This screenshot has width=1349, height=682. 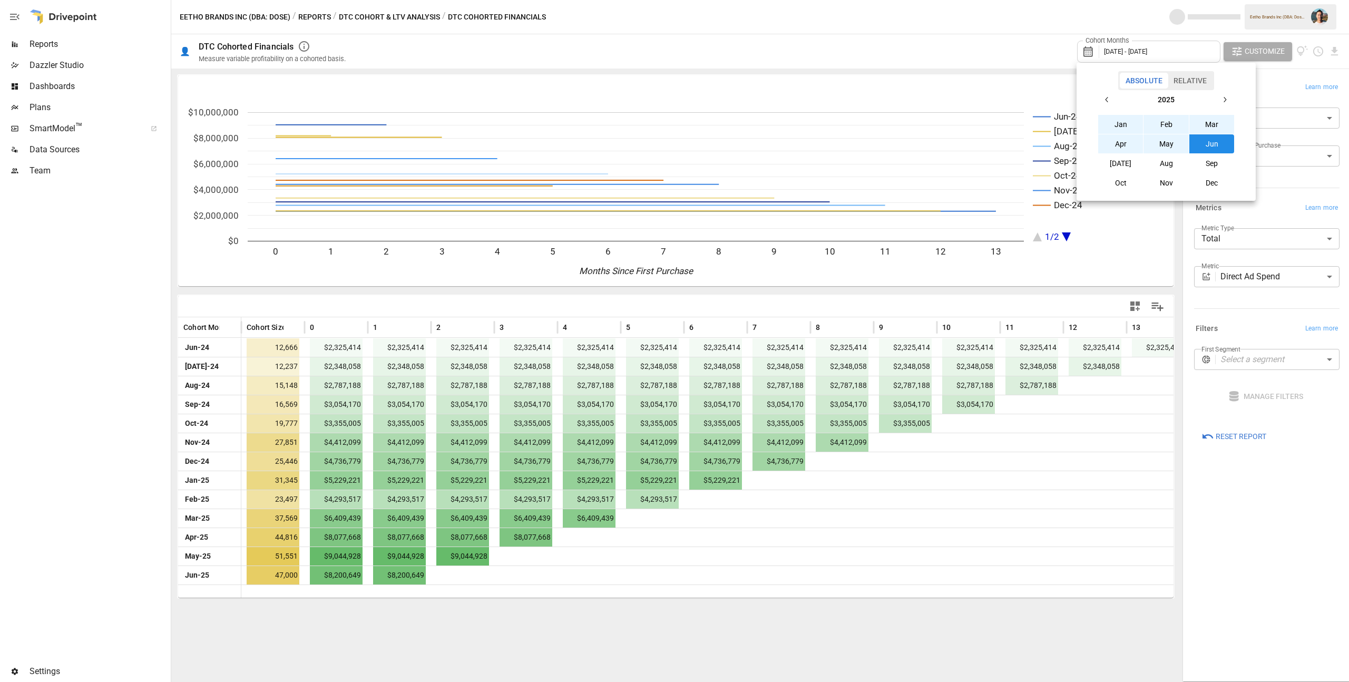 I want to click on button: Aug, so click(x=1166, y=163).